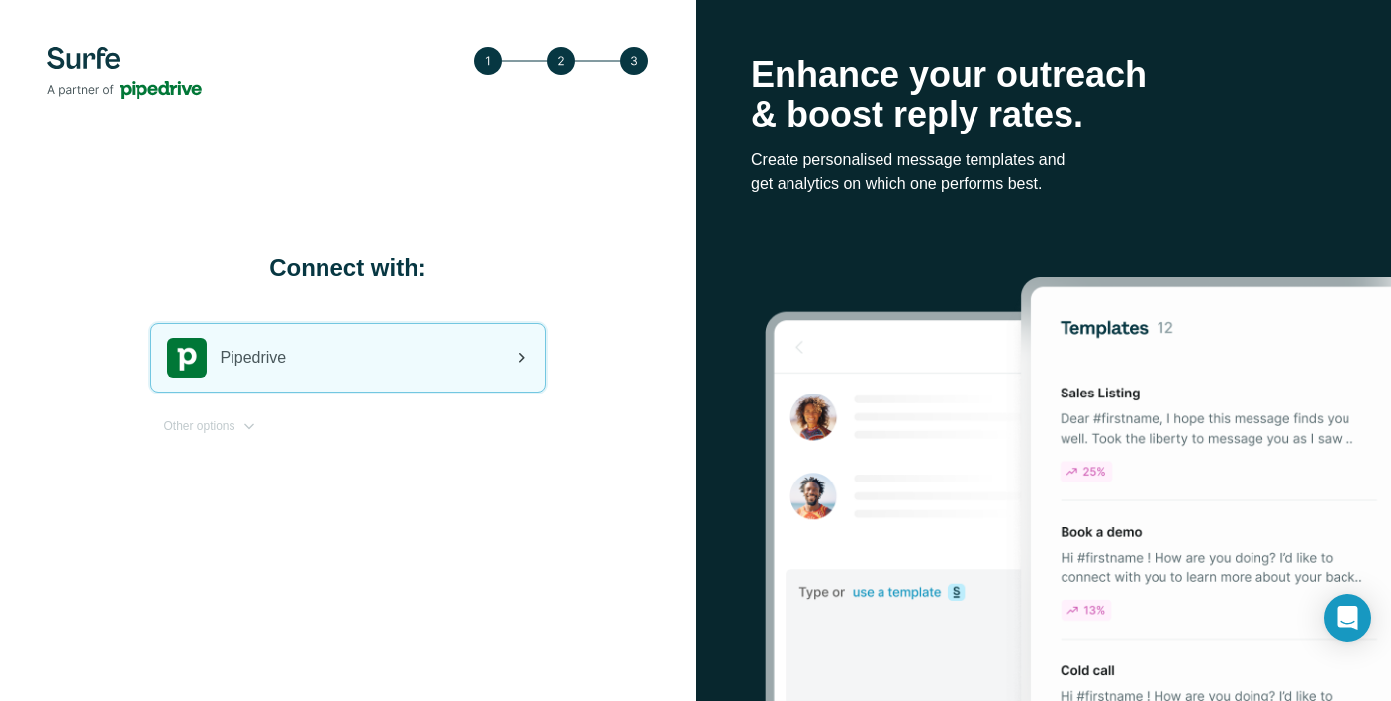  I want to click on img: Step 3, so click(561, 61).